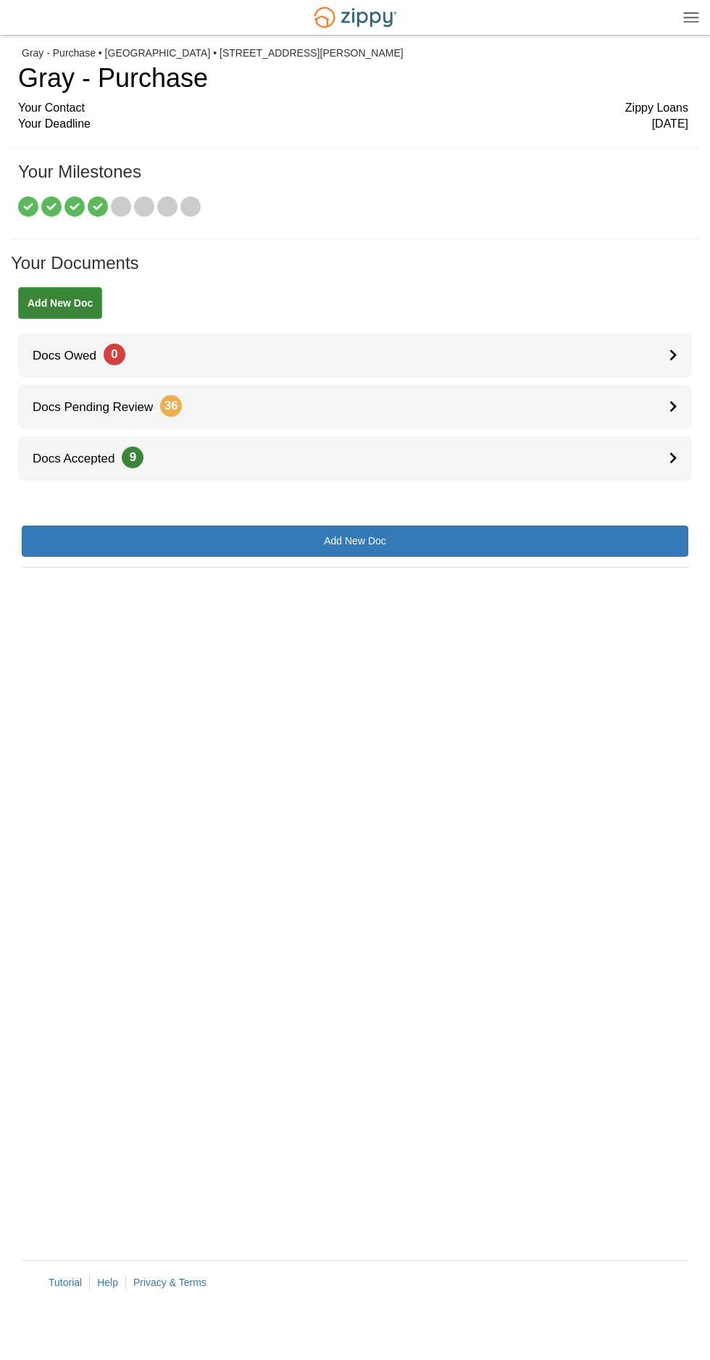  I want to click on span: Zippy Loans, so click(657, 108).